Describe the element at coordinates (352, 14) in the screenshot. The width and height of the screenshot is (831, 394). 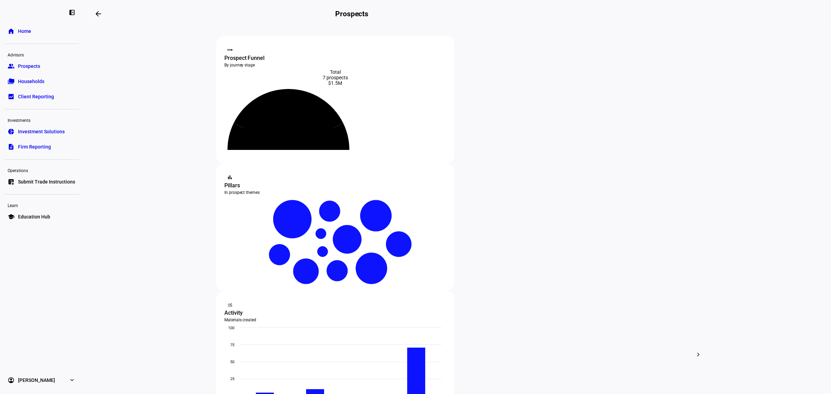
I see `h2: Prospects` at that location.